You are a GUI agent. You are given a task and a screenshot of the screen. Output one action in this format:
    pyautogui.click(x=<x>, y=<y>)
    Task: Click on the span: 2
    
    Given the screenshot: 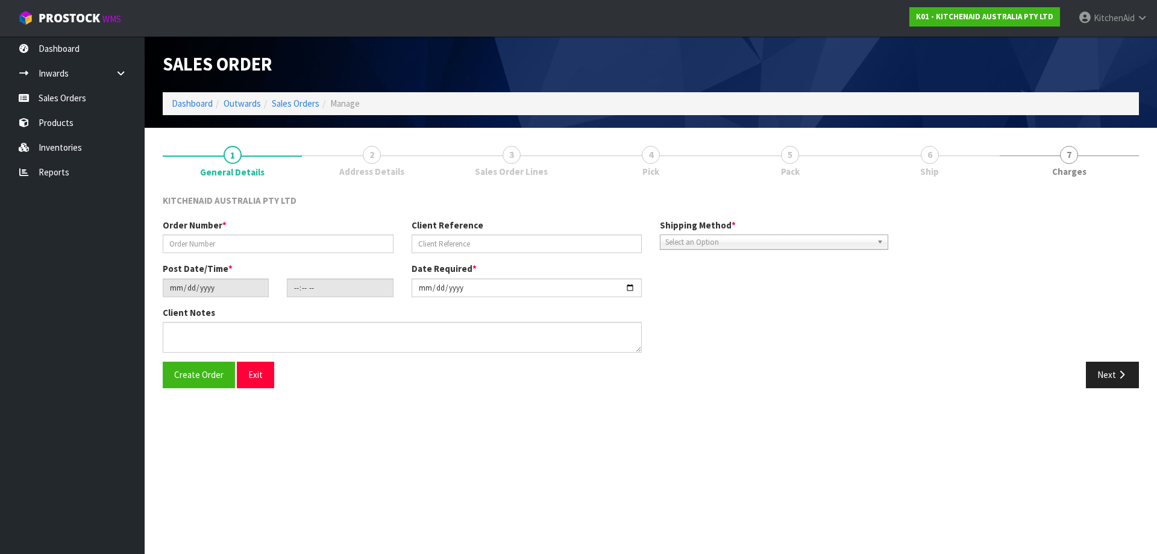 What is the action you would take?
    pyautogui.click(x=372, y=155)
    